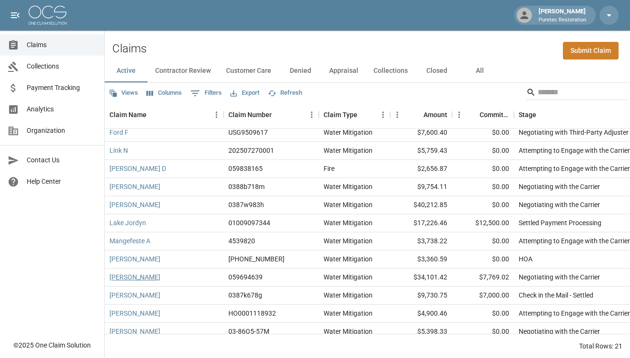 This screenshot has width=630, height=358. I want to click on div: 0387w983h, so click(246, 205).